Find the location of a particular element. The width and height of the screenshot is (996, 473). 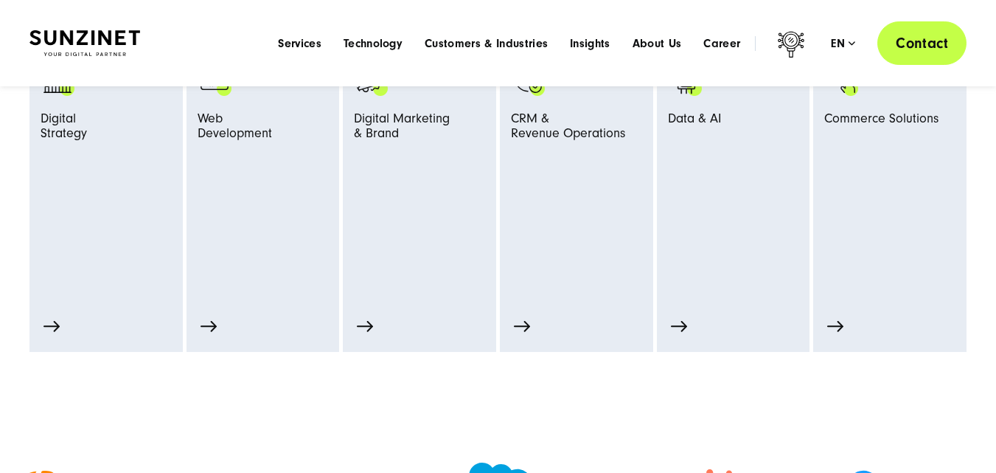

span: Web Development is located at coordinates (234, 129).